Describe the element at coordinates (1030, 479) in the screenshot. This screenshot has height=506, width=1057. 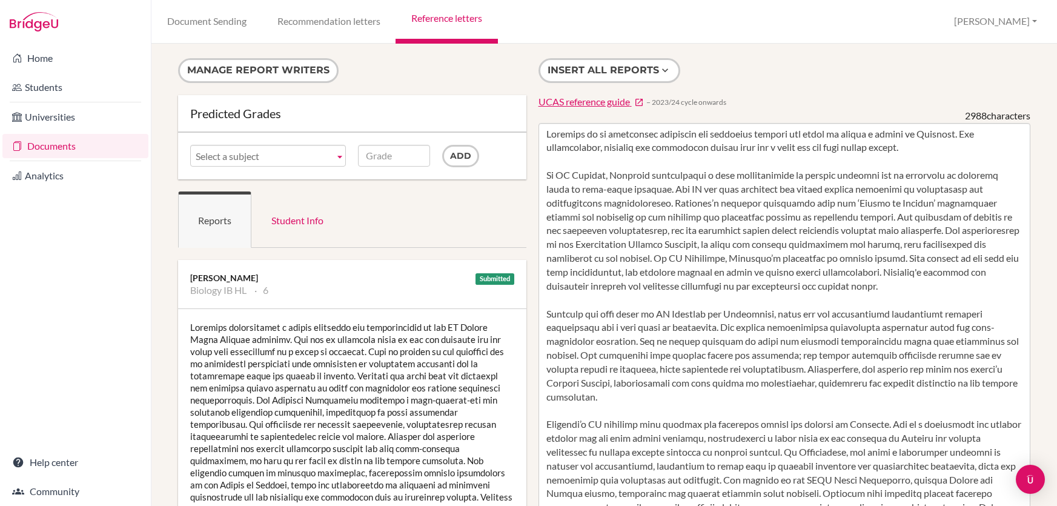
I see `div: Open Intercom Messenger` at that location.